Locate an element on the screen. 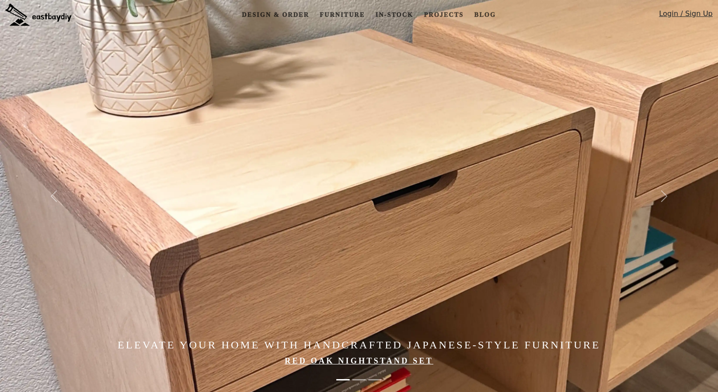 The image size is (718, 392). img: eastbaydiy is located at coordinates (38, 15).